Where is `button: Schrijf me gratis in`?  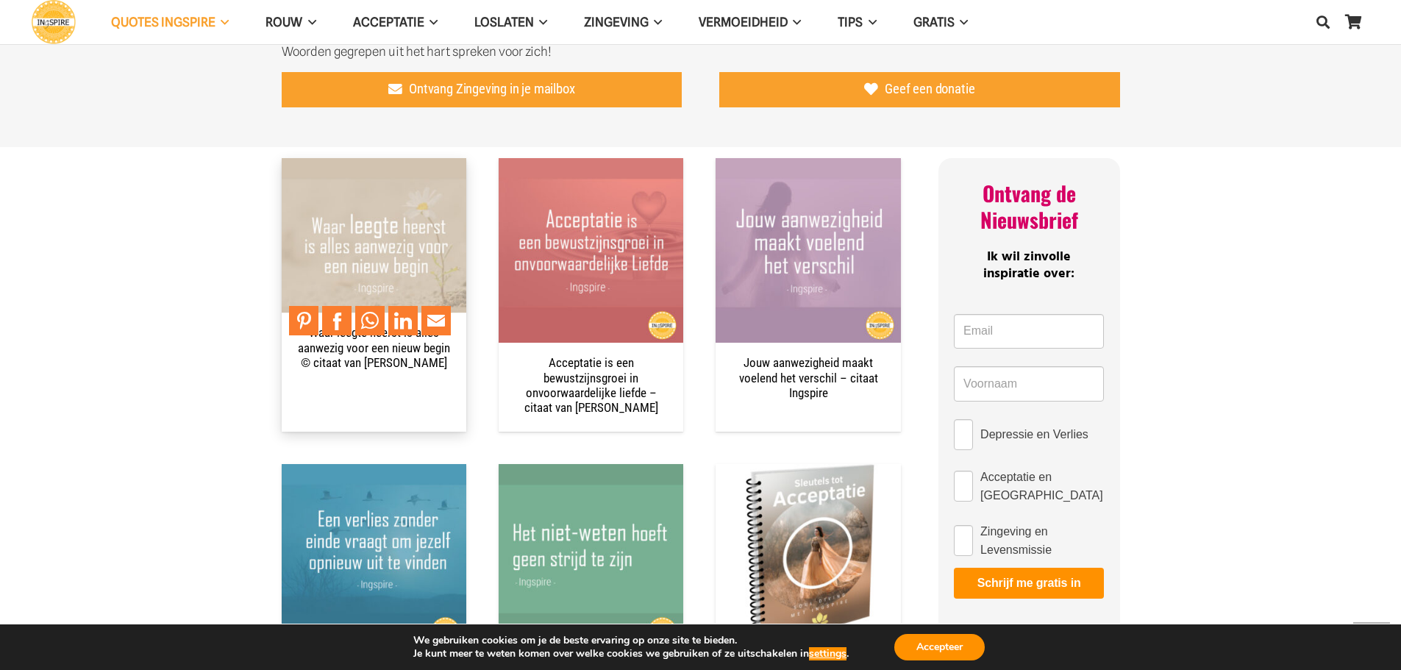 button: Schrijf me gratis in is located at coordinates (1029, 583).